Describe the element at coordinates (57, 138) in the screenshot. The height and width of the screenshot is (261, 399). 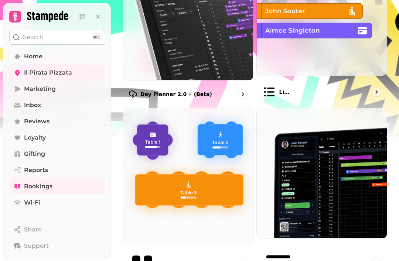
I see `a: Loyalty` at that location.